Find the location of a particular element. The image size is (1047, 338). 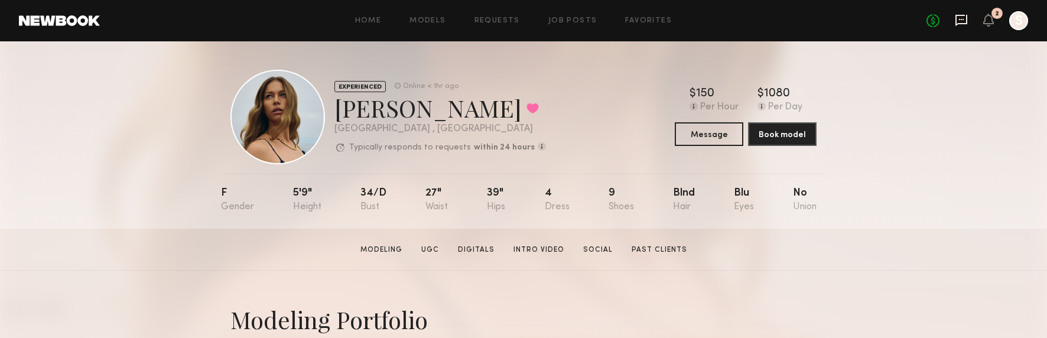

div: EXPERIENCED is located at coordinates (360, 86).